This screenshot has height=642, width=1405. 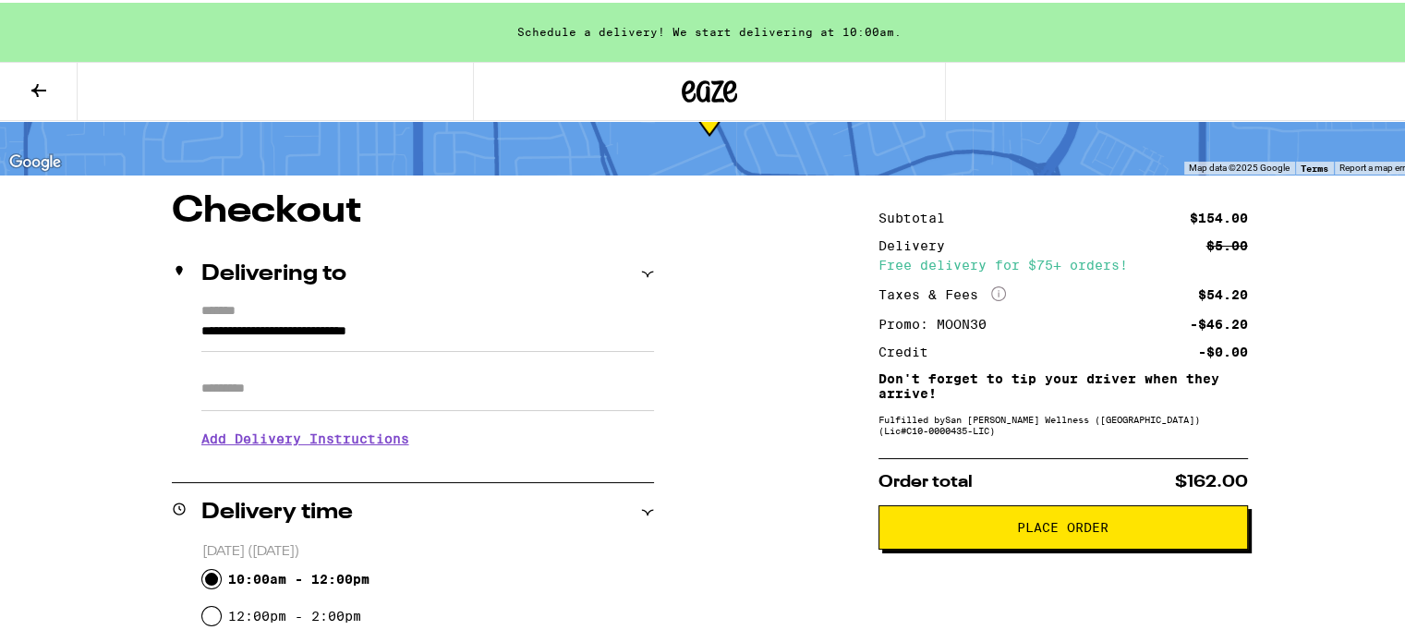 What do you see at coordinates (926, 480) in the screenshot?
I see `span: Order total` at bounding box center [926, 480].